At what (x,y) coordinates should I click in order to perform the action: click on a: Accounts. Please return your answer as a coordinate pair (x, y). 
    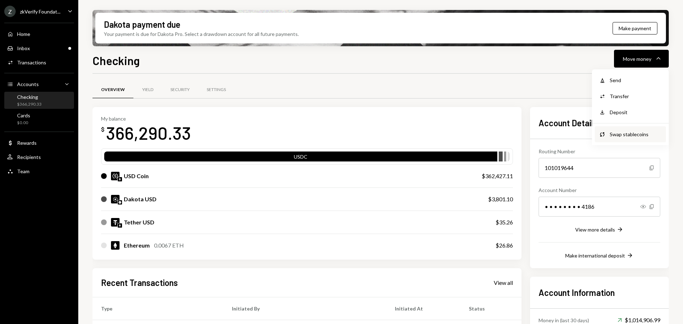
    Looking at the image, I should click on (39, 84).